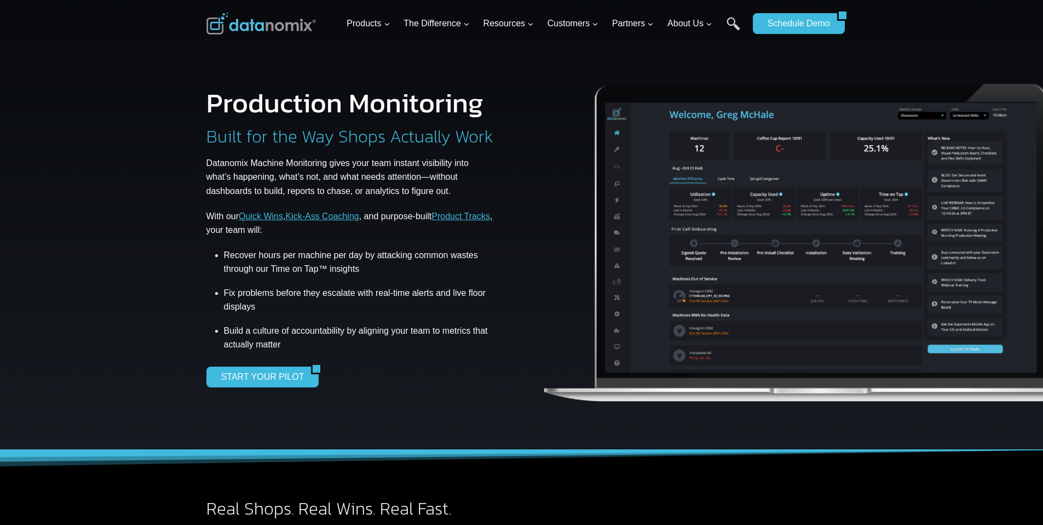 Image resolution: width=1043 pixels, height=525 pixels. I want to click on a: Quick Wins, so click(261, 216).